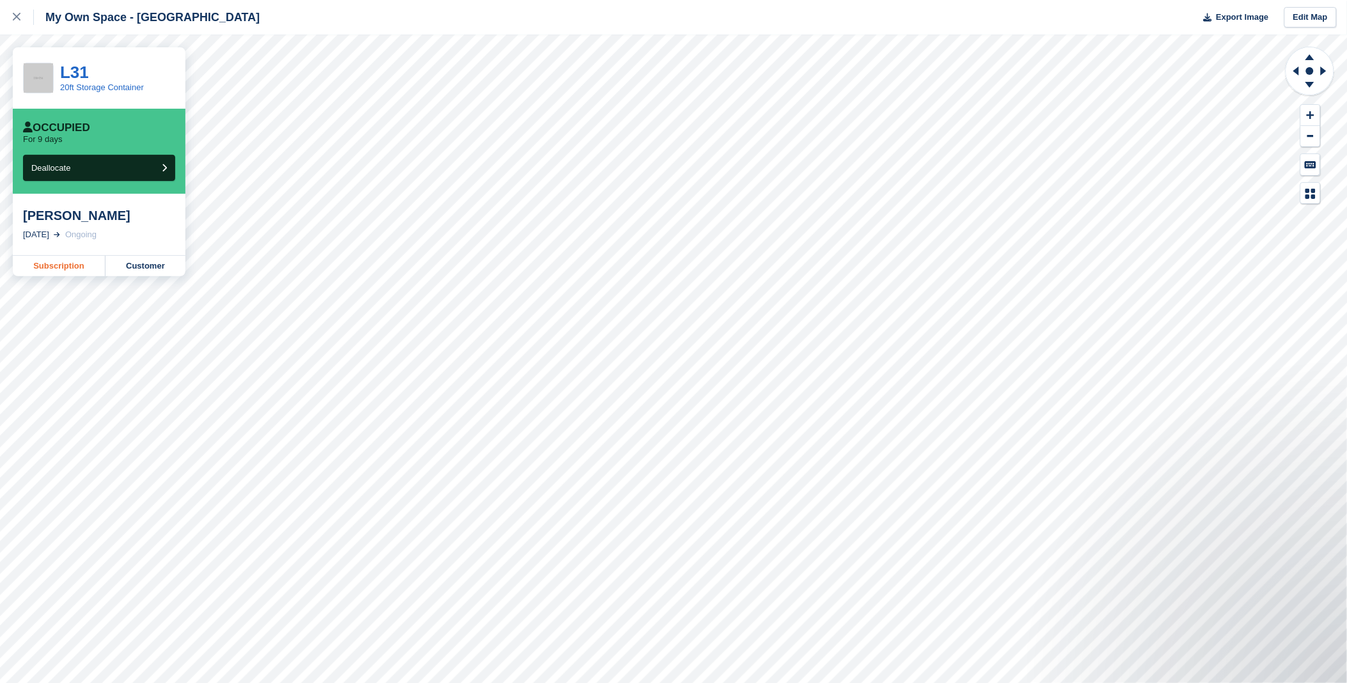 The width and height of the screenshot is (1347, 683). I want to click on button: Zoom In, so click(1310, 115).